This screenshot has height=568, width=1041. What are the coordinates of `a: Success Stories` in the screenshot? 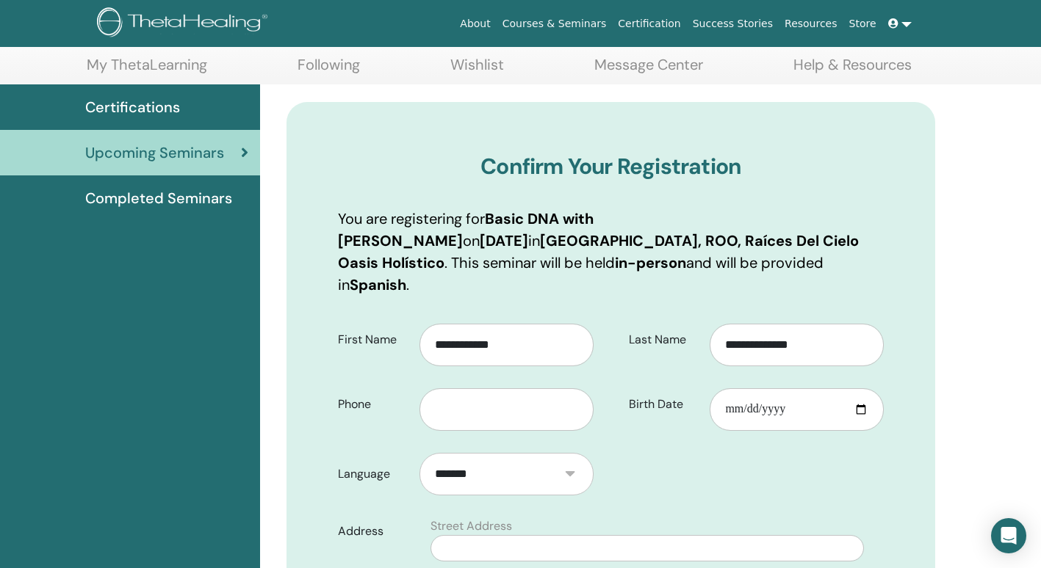 It's located at (732, 23).